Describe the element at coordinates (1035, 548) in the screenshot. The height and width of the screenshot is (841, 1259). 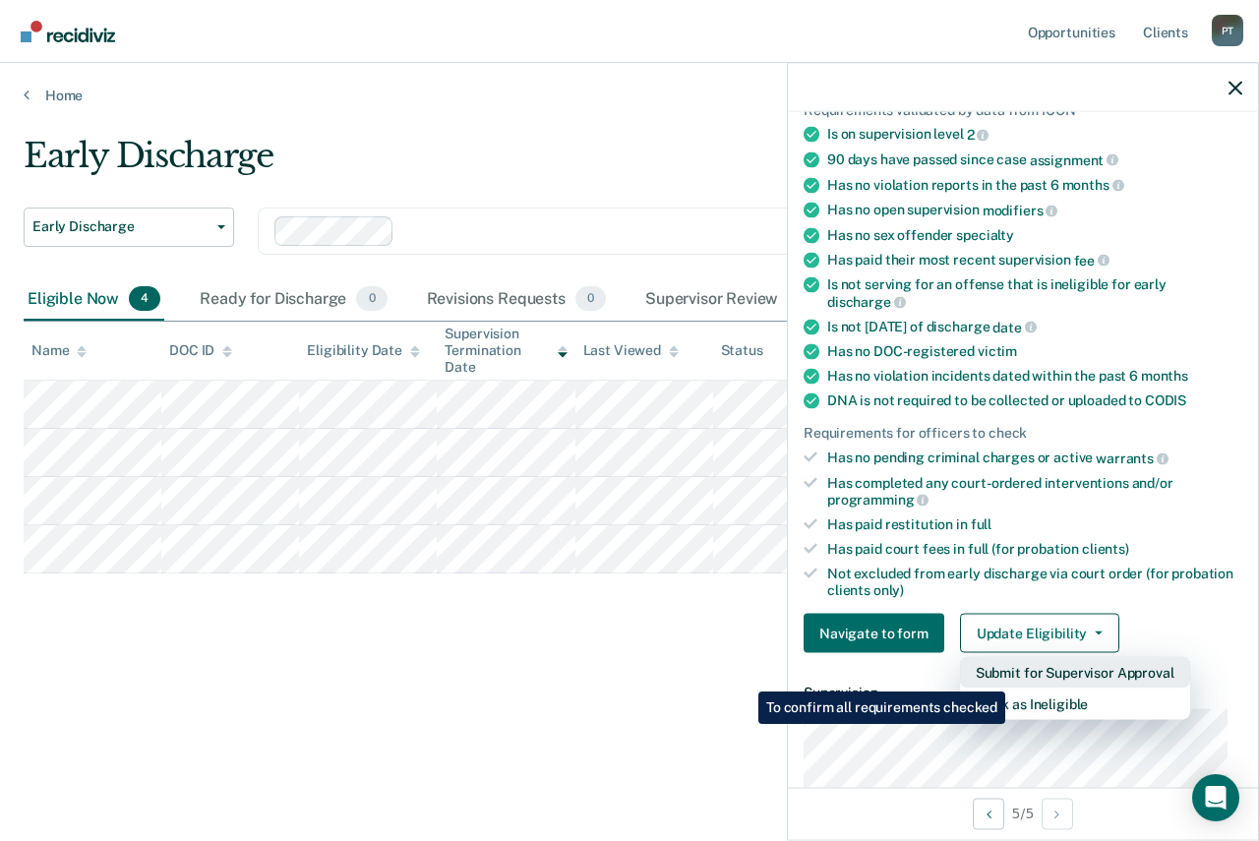
I see `div: Has paid court fees in full (for probation` at that location.